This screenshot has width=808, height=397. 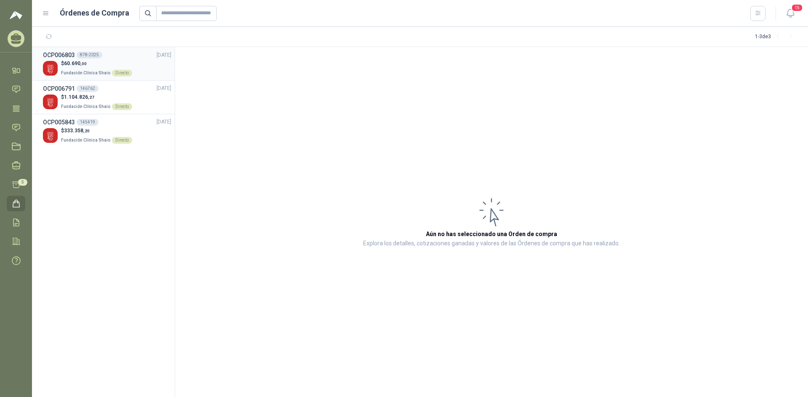 I want to click on span: 1.104.826, so click(x=79, y=97).